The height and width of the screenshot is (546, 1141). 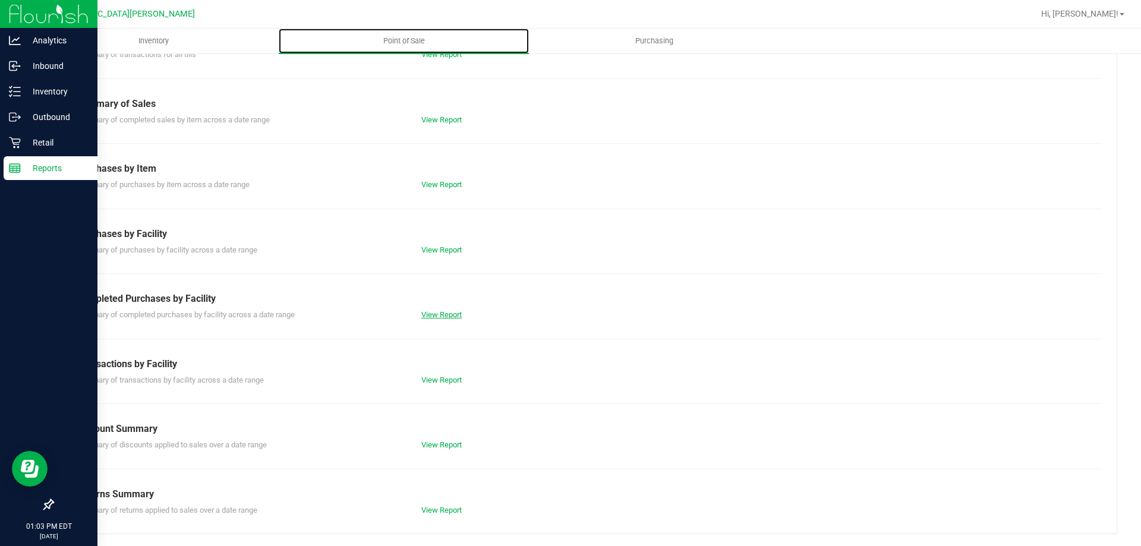 What do you see at coordinates (404, 41) in the screenshot?
I see `a: Point of Sale` at bounding box center [404, 41].